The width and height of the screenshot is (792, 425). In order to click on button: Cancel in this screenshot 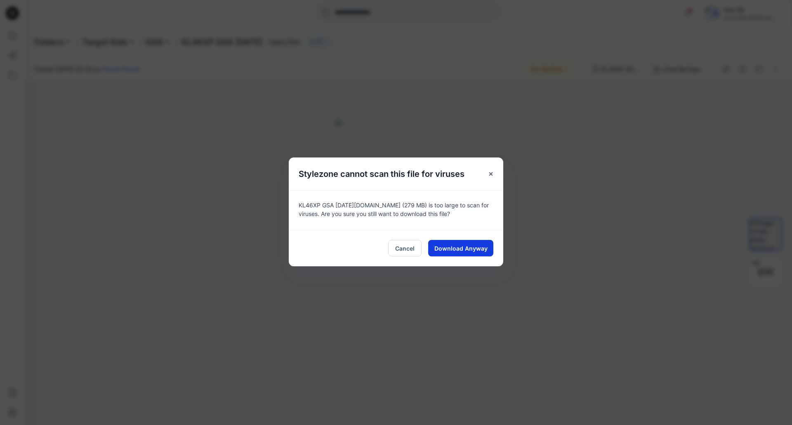, I will do `click(405, 248)`.